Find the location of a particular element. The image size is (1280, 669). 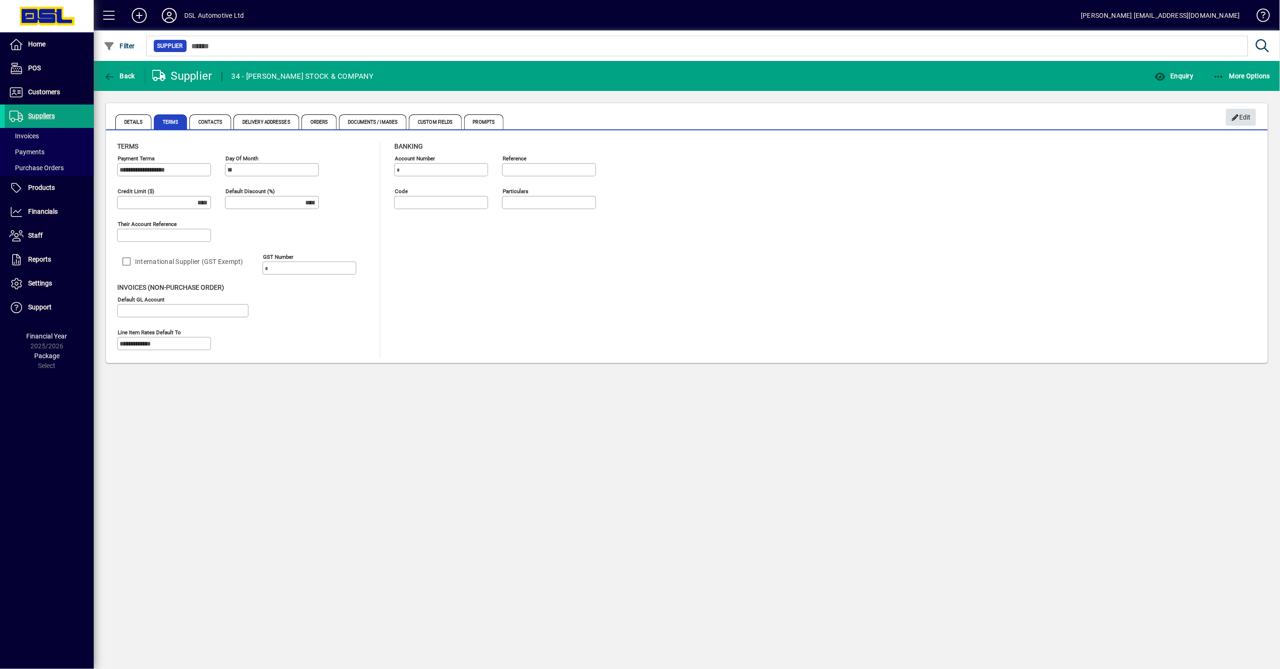

mat-label: Their Account Reference is located at coordinates (147, 224).